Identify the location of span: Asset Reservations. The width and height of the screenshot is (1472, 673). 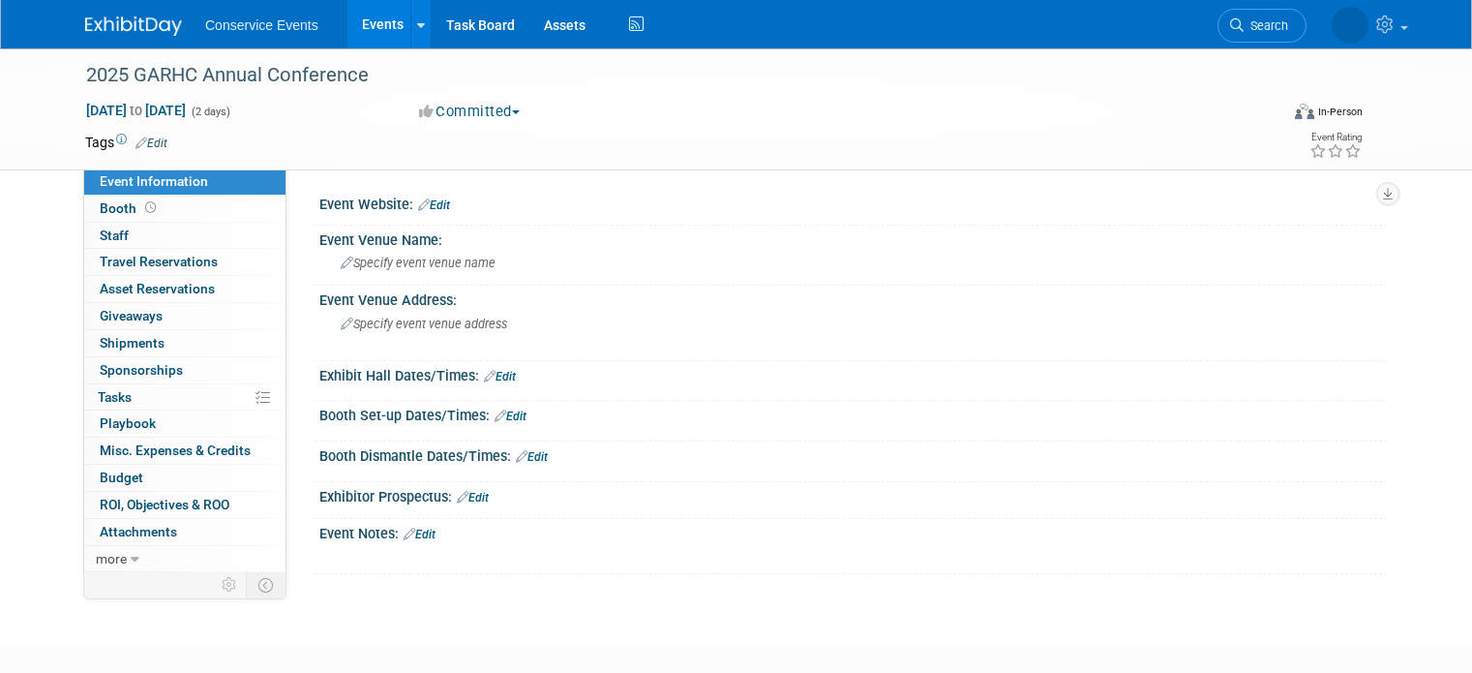
(157, 288).